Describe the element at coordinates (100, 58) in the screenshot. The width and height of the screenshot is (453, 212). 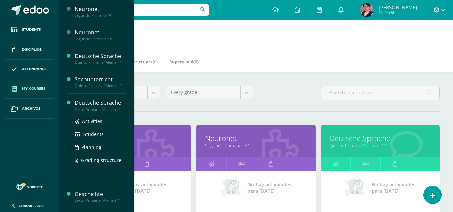
I see `a: Deutsche SpracheQuinto Primaria "Alemán 1"` at that location.